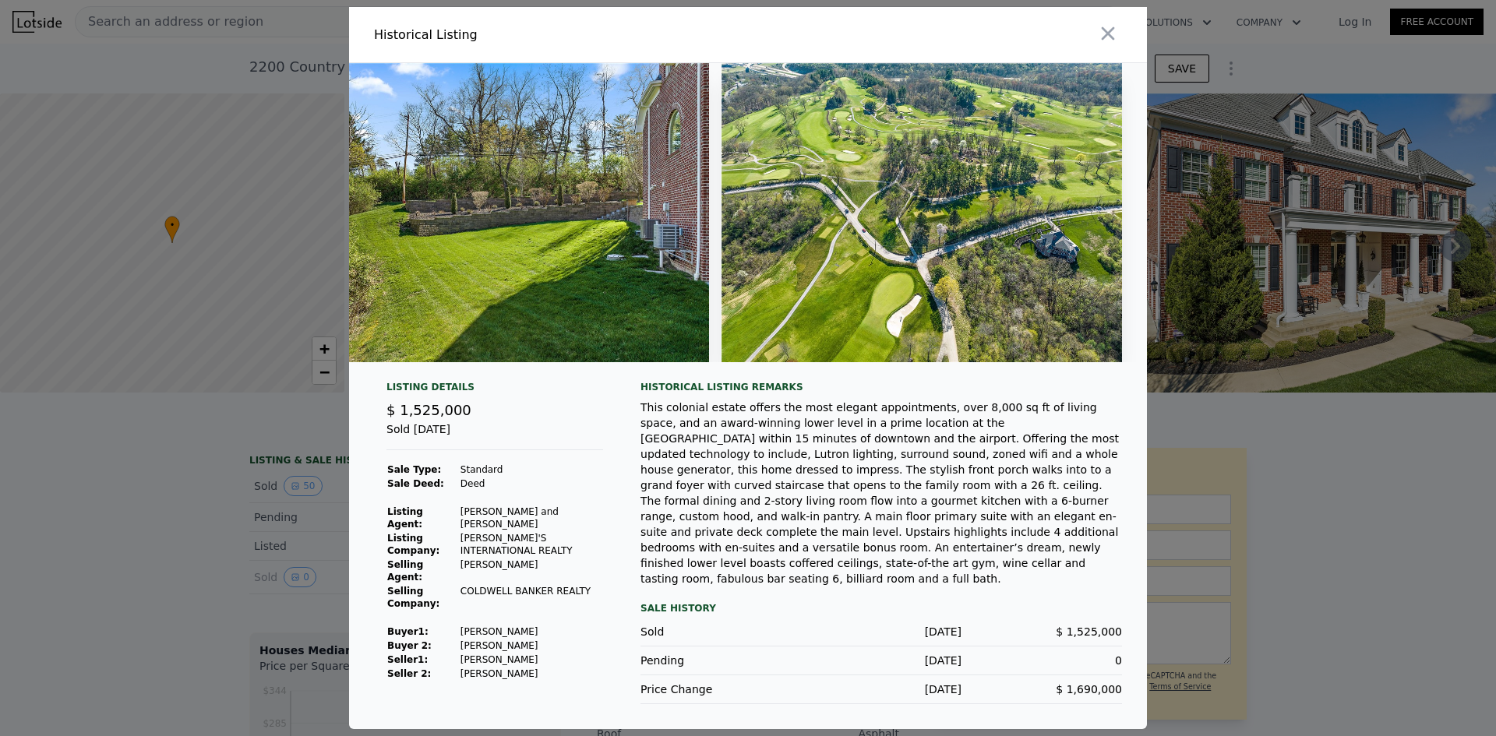 The height and width of the screenshot is (736, 1496). What do you see at coordinates (721, 661) in the screenshot?
I see `div: Pending` at bounding box center [721, 661].